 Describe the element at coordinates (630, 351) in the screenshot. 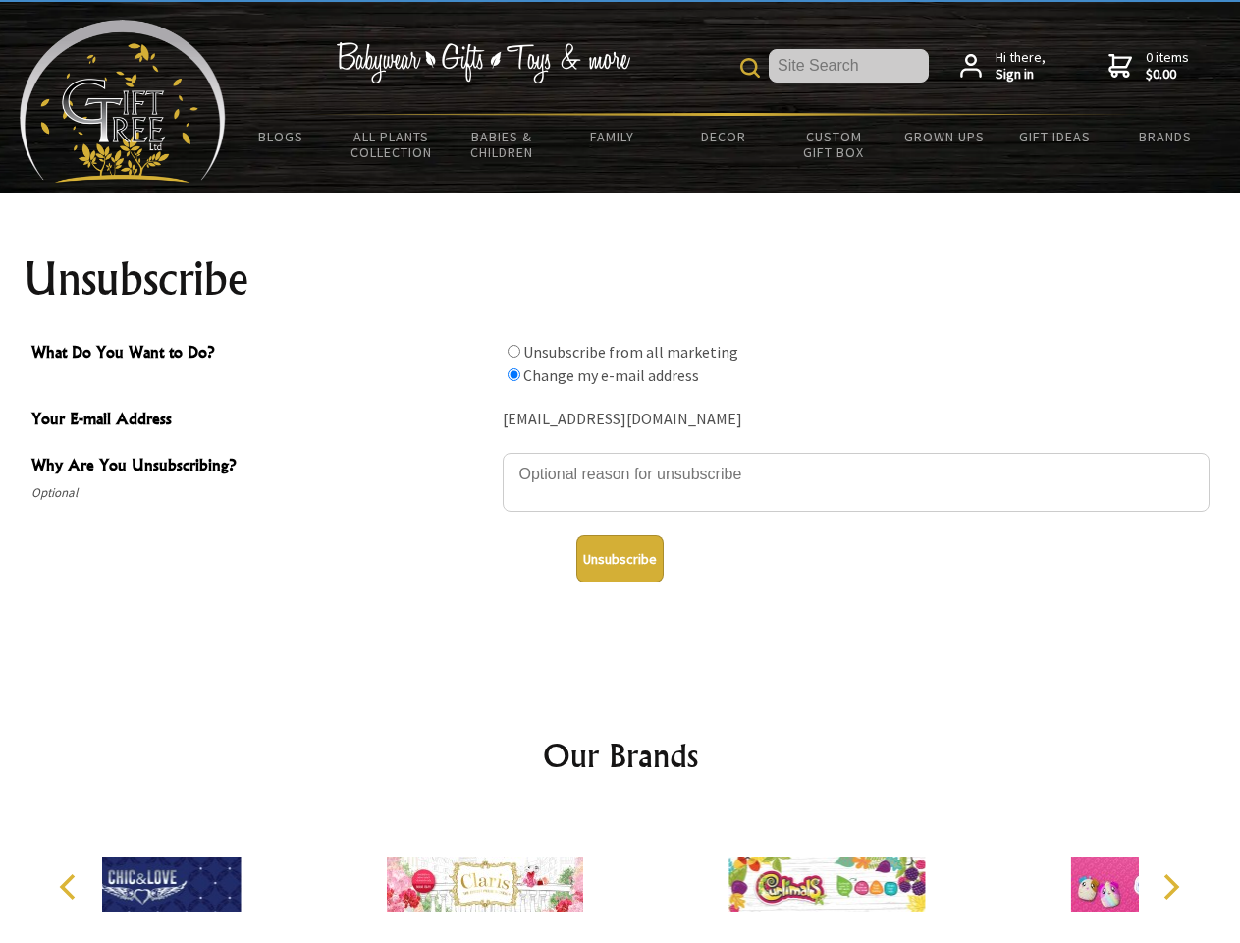

I see `label: Unsubscribe from all marketing` at that location.